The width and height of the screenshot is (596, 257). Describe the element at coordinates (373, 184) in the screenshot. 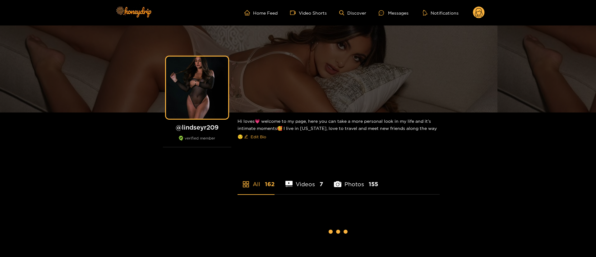

I see `span: 155` at that location.